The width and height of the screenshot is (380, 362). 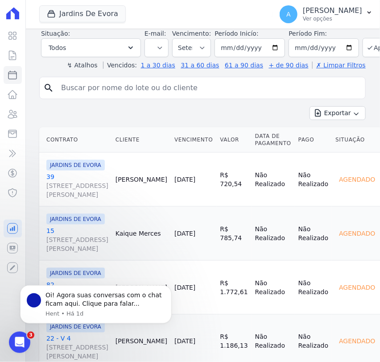 I want to click on th: Valor, so click(x=234, y=140).